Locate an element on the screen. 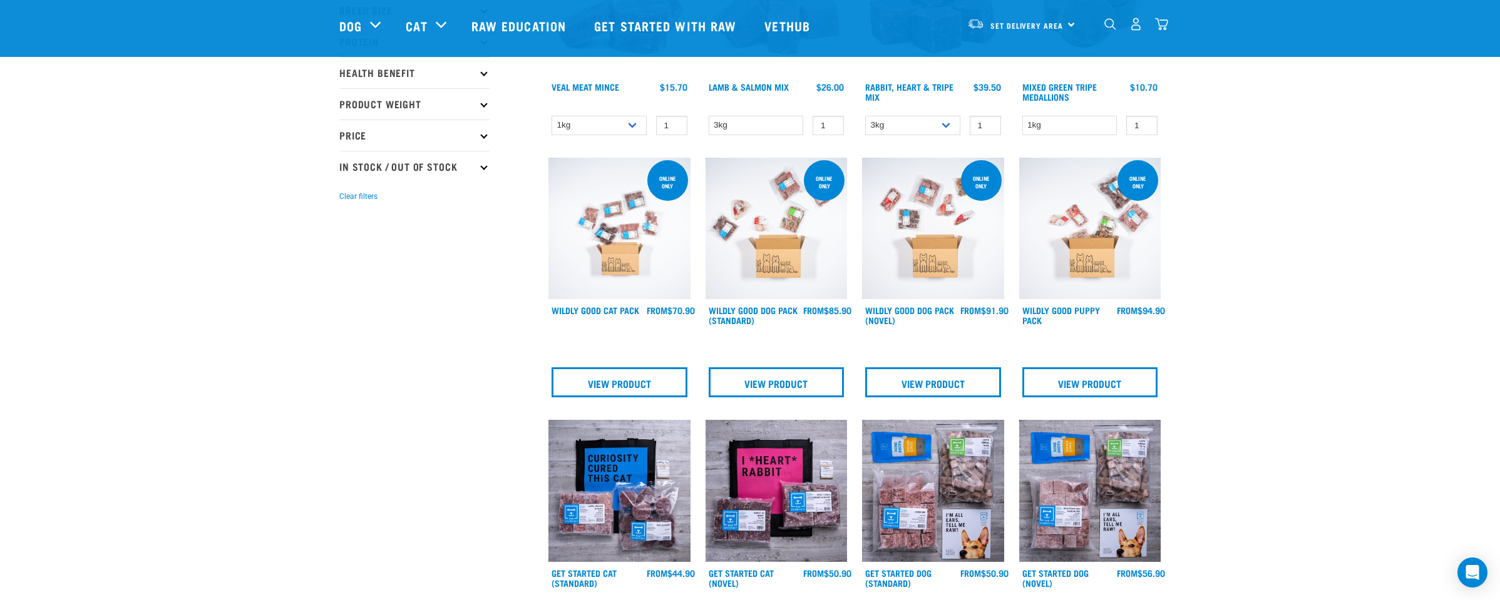 The image size is (1500, 600). img: Cat 0 2sec is located at coordinates (619, 228).